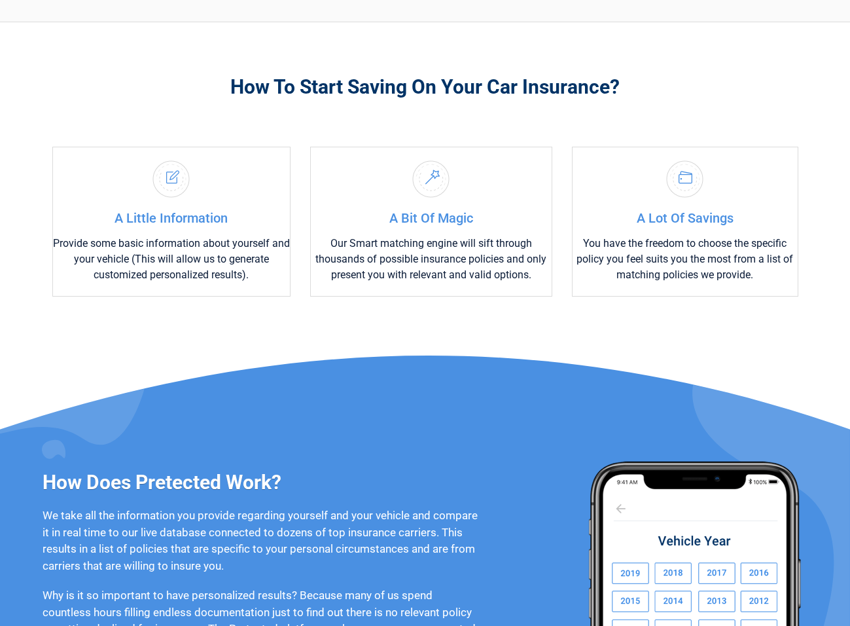 Image resolution: width=850 pixels, height=626 pixels. Describe the element at coordinates (685, 218) in the screenshot. I see `h4: A Lot Of Savings` at that location.